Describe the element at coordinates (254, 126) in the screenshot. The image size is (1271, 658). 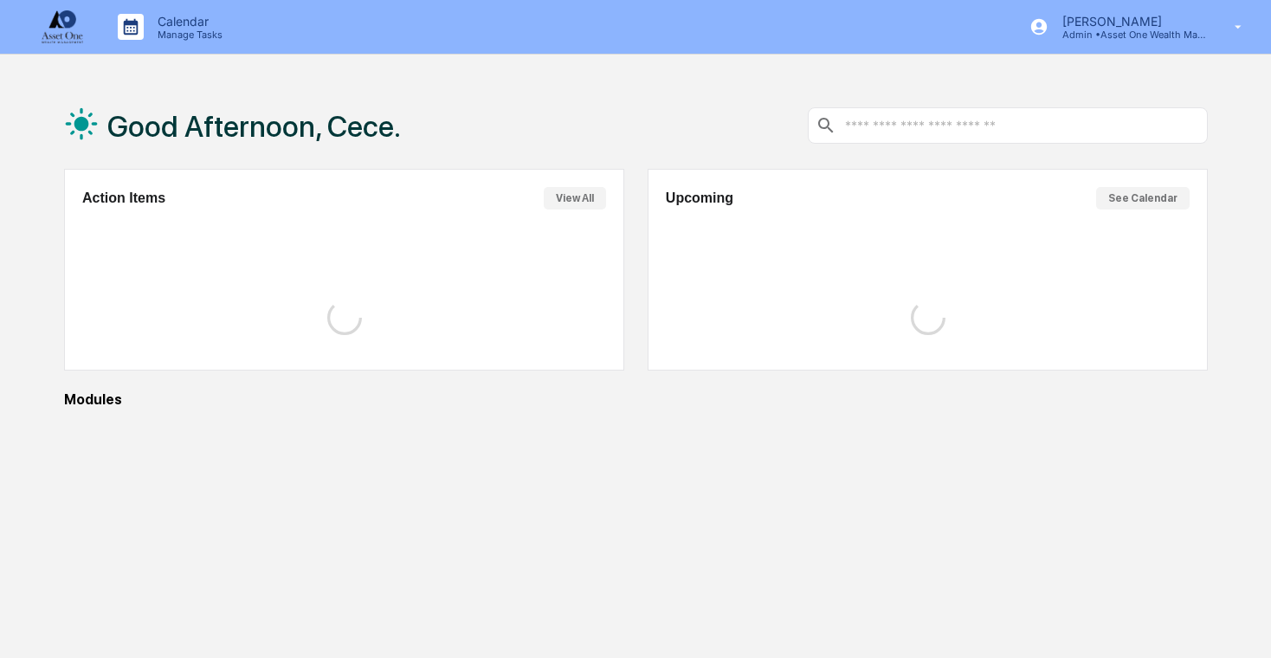
I see `h1: Good Afternoon, Cece.` at that location.